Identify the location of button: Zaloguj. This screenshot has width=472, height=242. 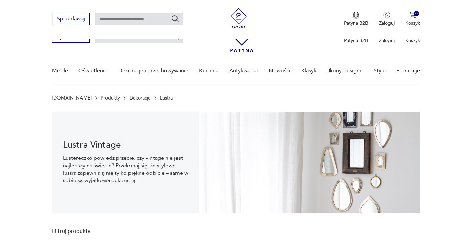
(387, 19).